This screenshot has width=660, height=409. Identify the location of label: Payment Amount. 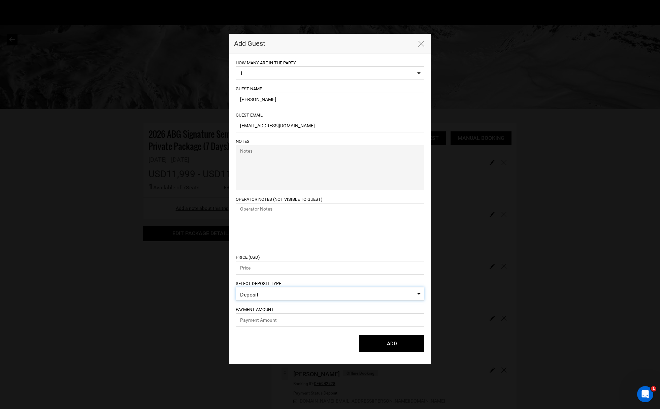
(255, 310).